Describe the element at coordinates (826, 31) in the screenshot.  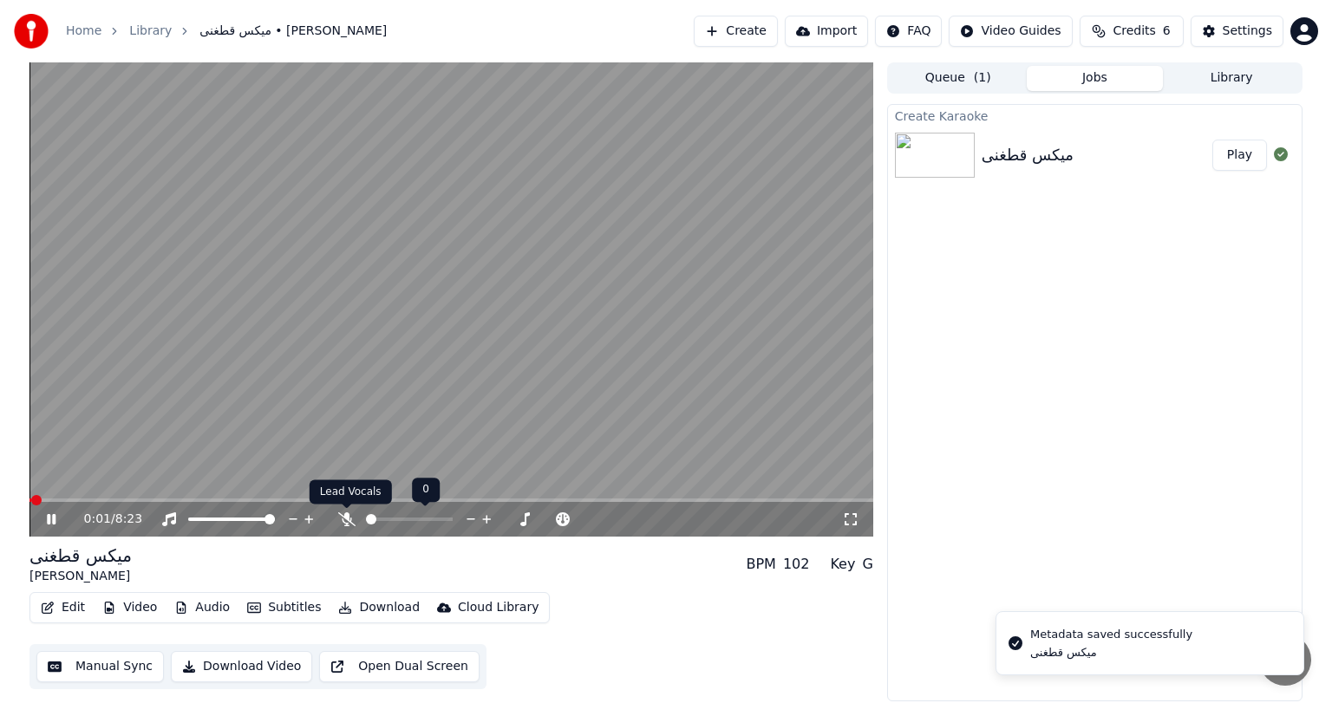
I see `button: Import` at that location.